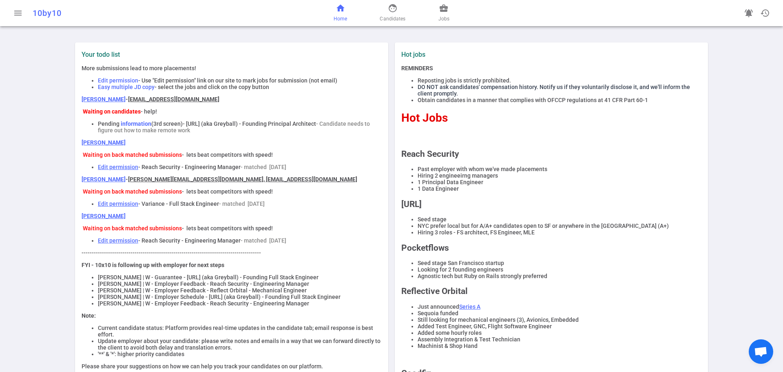 The image size is (783, 372). I want to click on span: notifications_active, so click(749, 13).